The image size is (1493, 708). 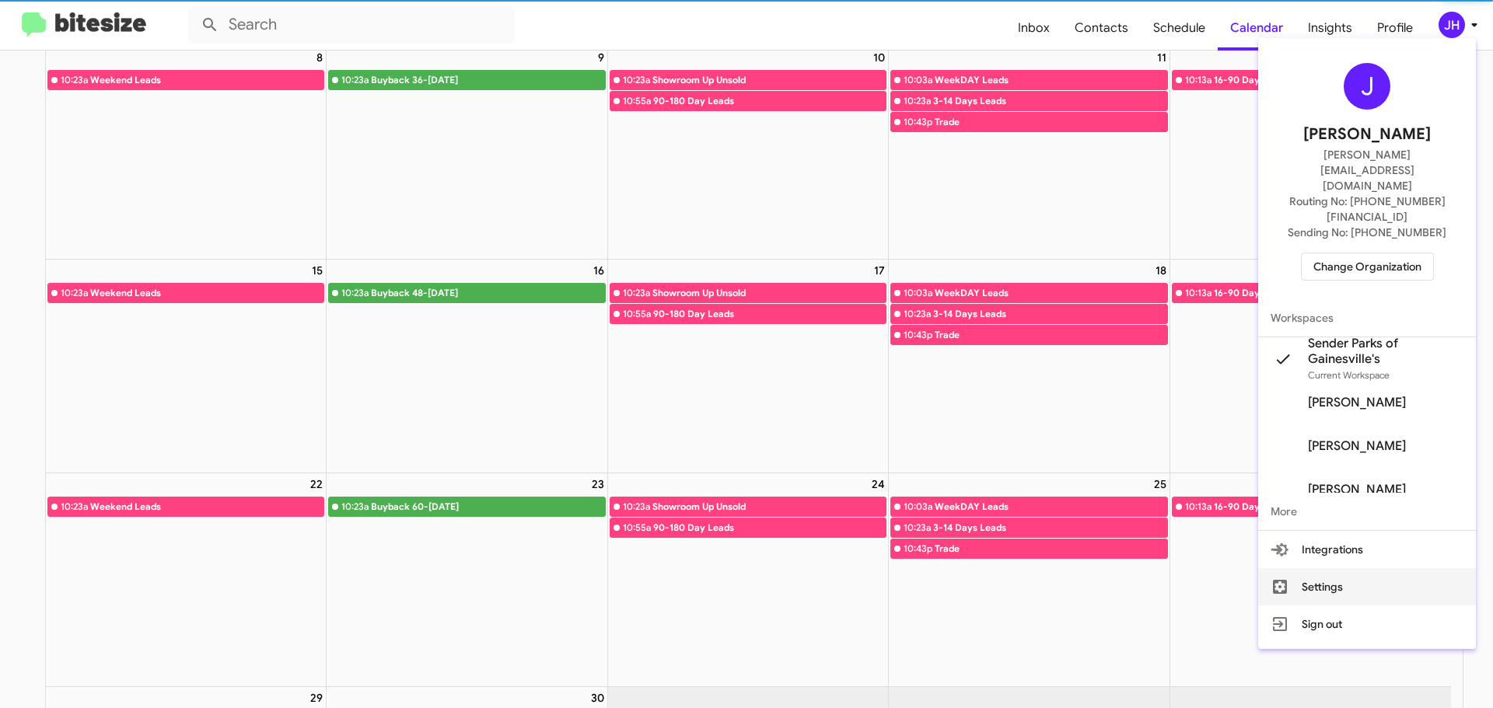 What do you see at coordinates (1367, 550) in the screenshot?
I see `button: Integrations` at bounding box center [1367, 550].